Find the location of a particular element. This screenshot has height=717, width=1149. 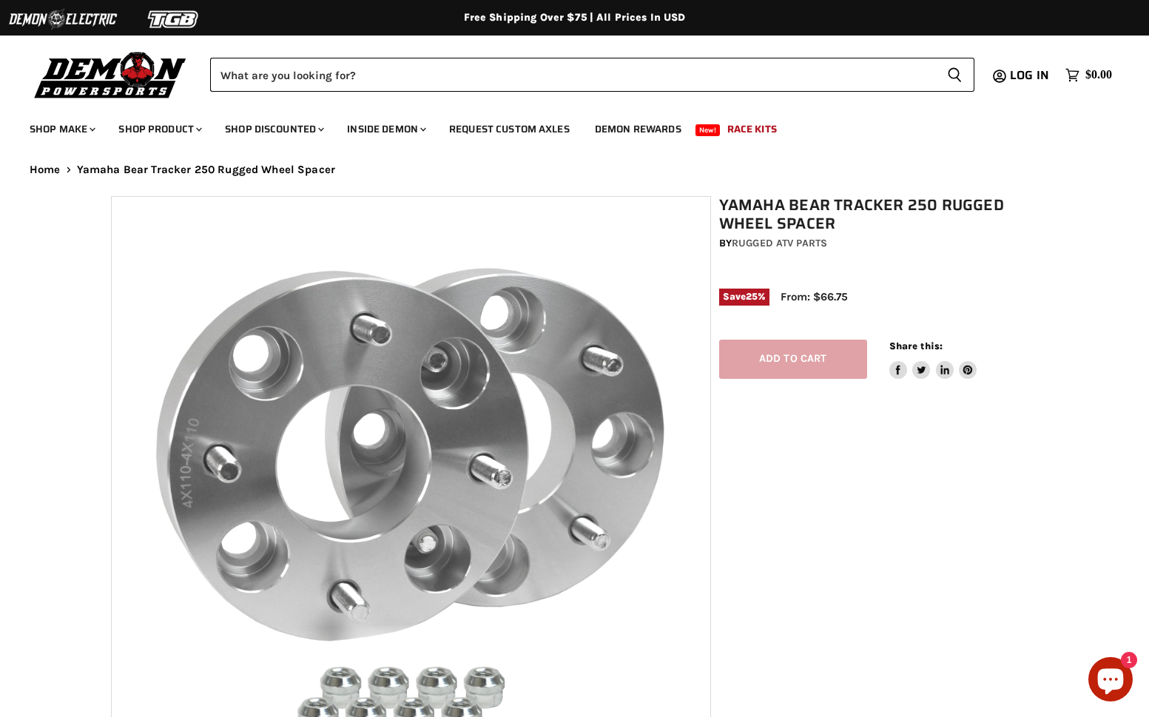

span: Log in is located at coordinates (1029, 75).